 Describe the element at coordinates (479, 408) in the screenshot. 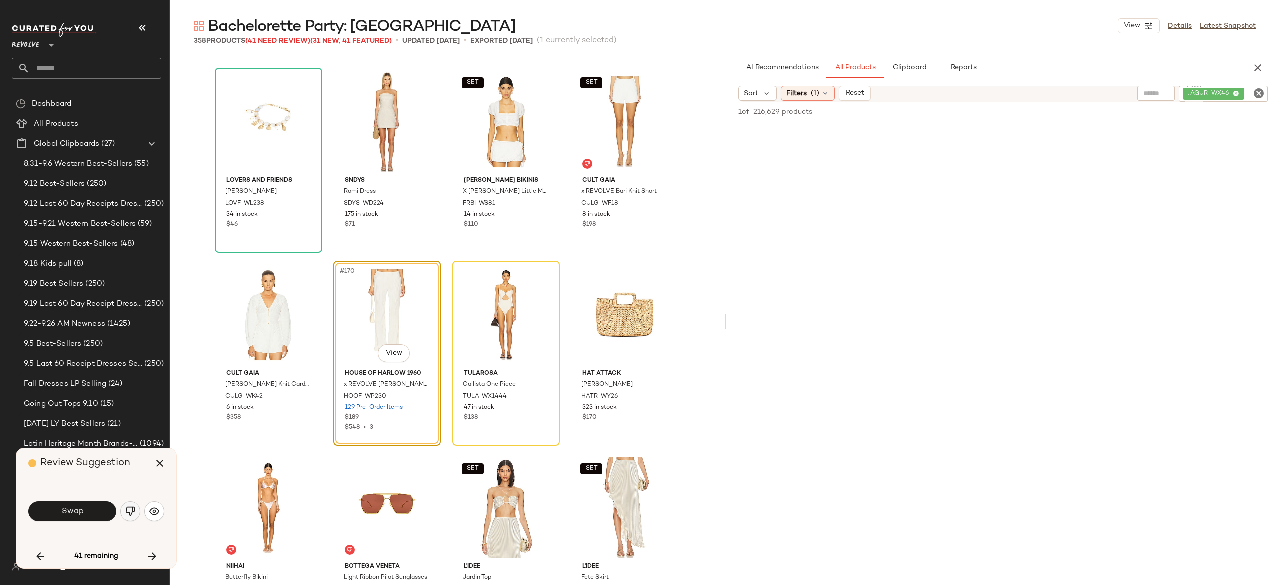

I see `span: 47 in stock` at that location.